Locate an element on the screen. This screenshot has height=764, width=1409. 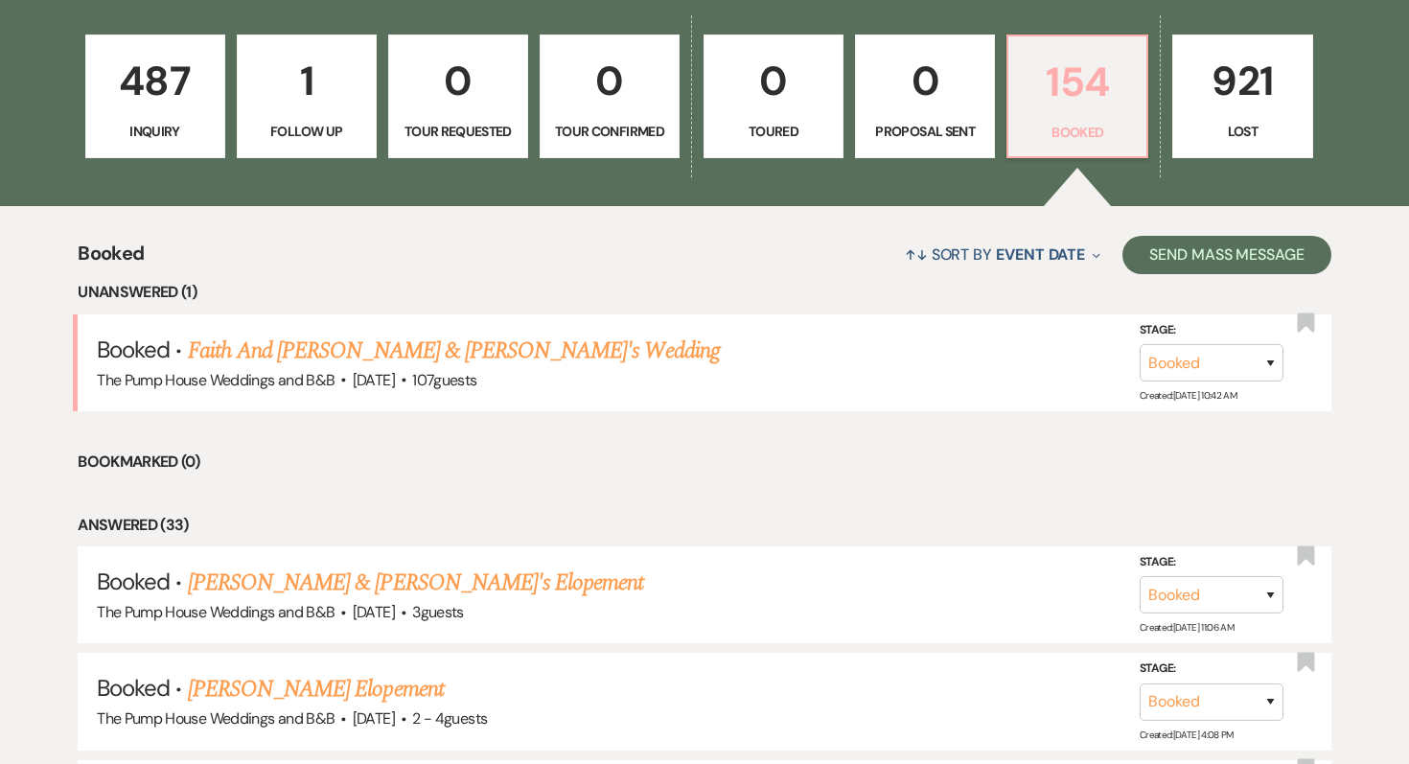
a: 487Inquiry is located at coordinates (155, 97).